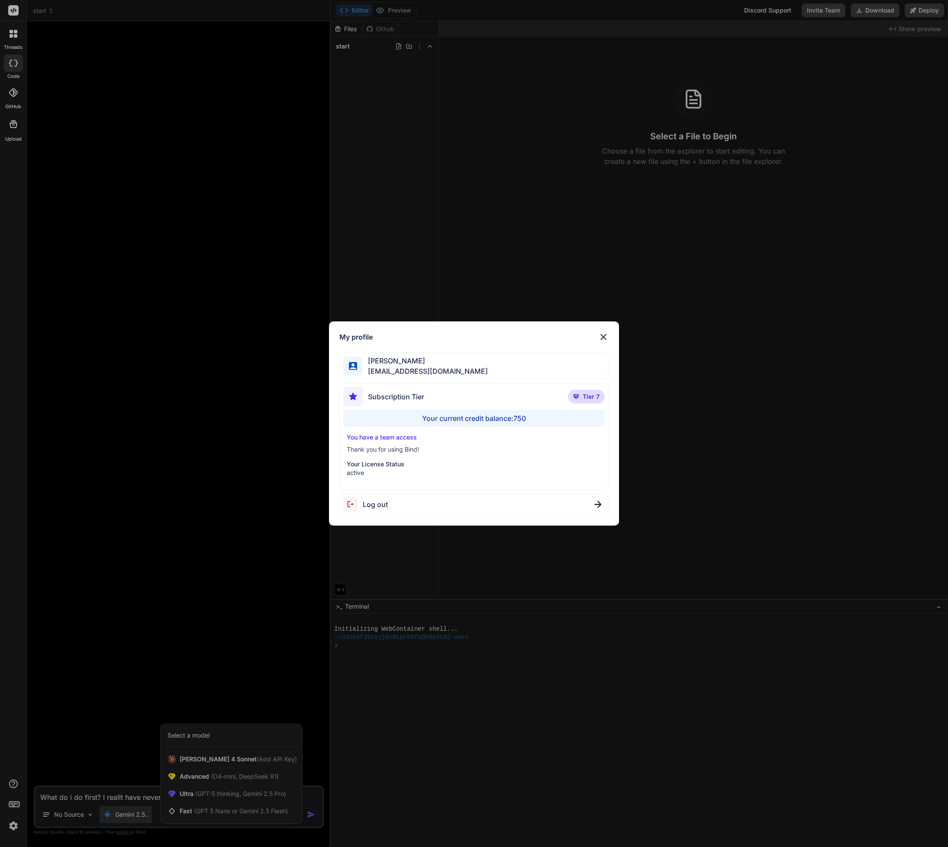  Describe the element at coordinates (473, 438) in the screenshot. I see `p: You have a team access` at that location.